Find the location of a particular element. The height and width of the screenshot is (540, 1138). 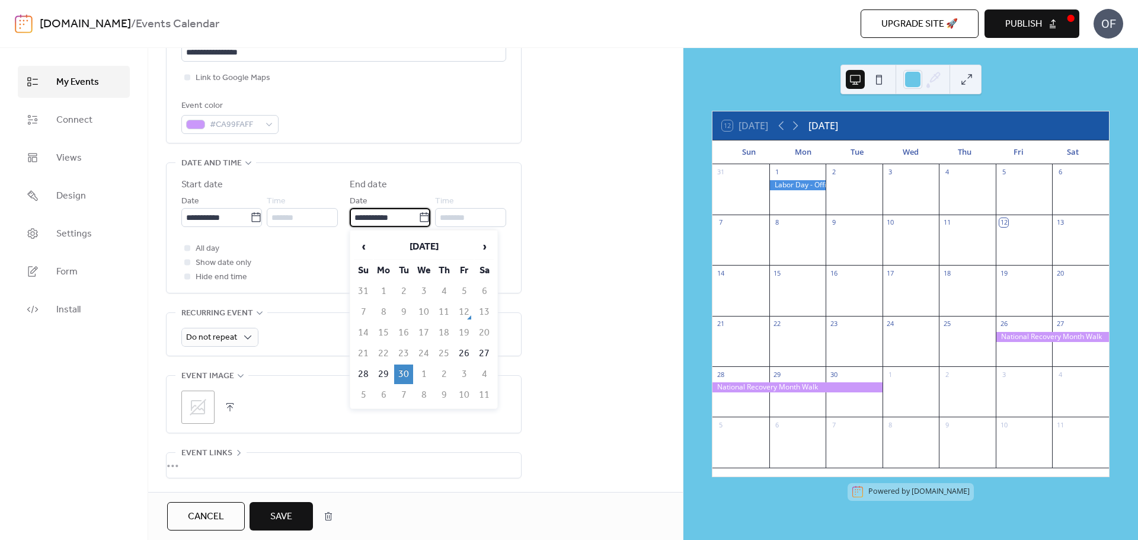

div: 14 is located at coordinates (720, 273).